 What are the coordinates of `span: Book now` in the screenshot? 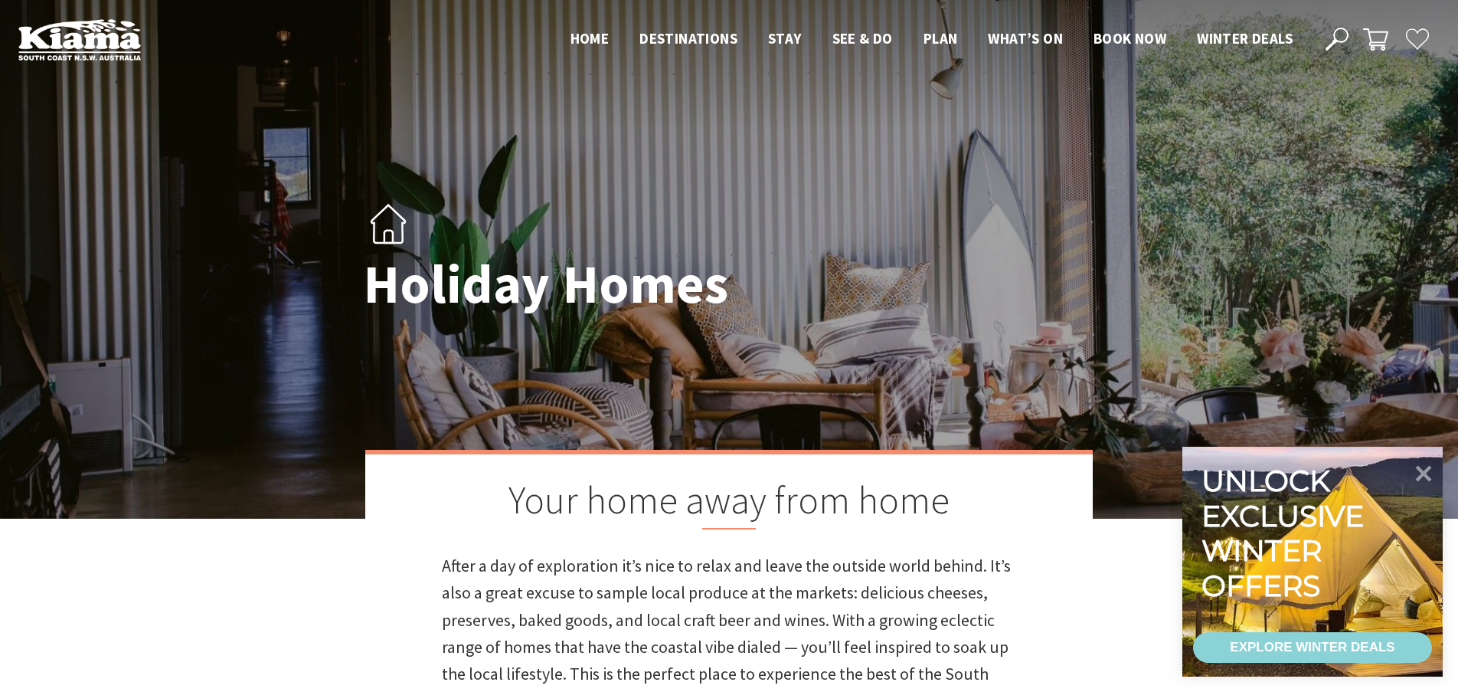 It's located at (1130, 38).